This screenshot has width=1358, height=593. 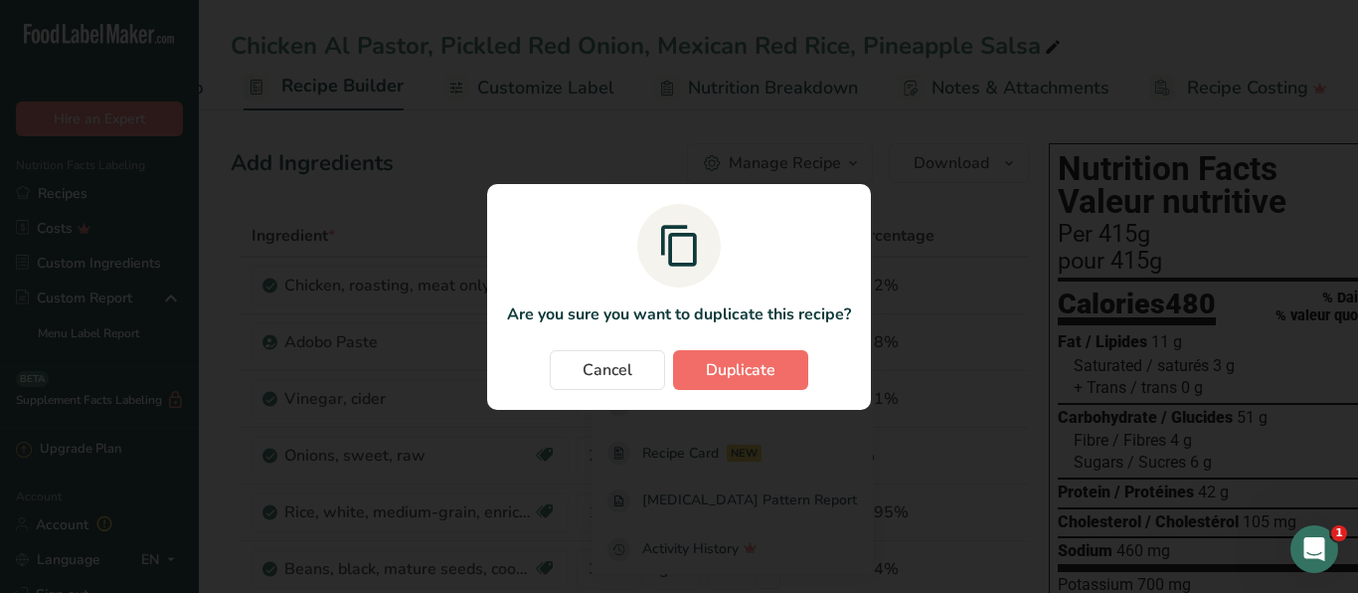 I want to click on span: Cancel, so click(x=608, y=370).